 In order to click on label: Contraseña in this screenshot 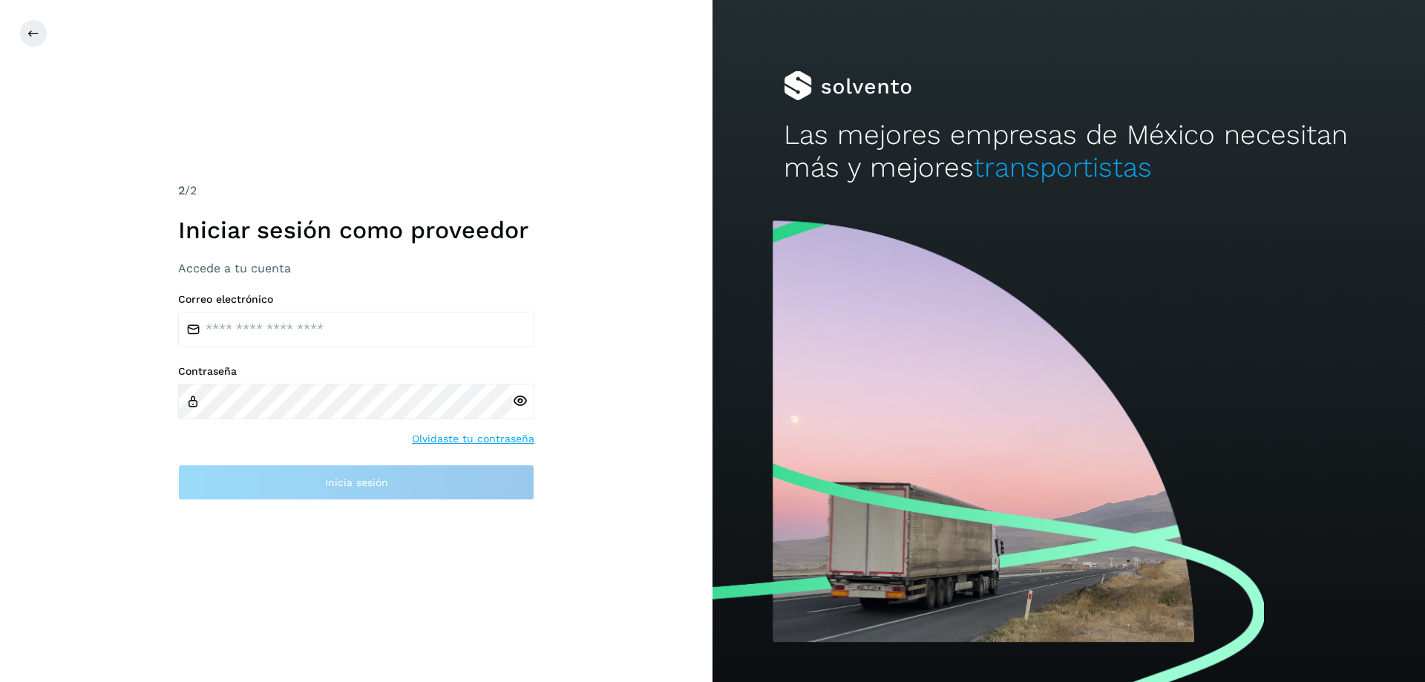, I will do `click(356, 371)`.